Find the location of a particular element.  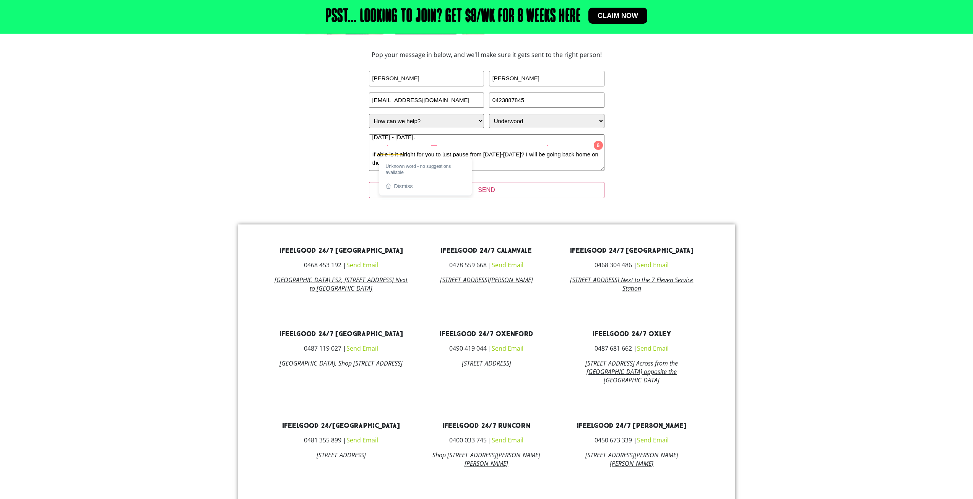

h3: 0487 681 662 | is located at coordinates (632, 348).